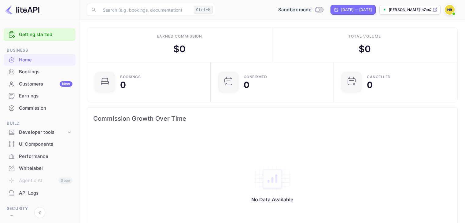  I want to click on img: LiteAPI logo, so click(22, 10).